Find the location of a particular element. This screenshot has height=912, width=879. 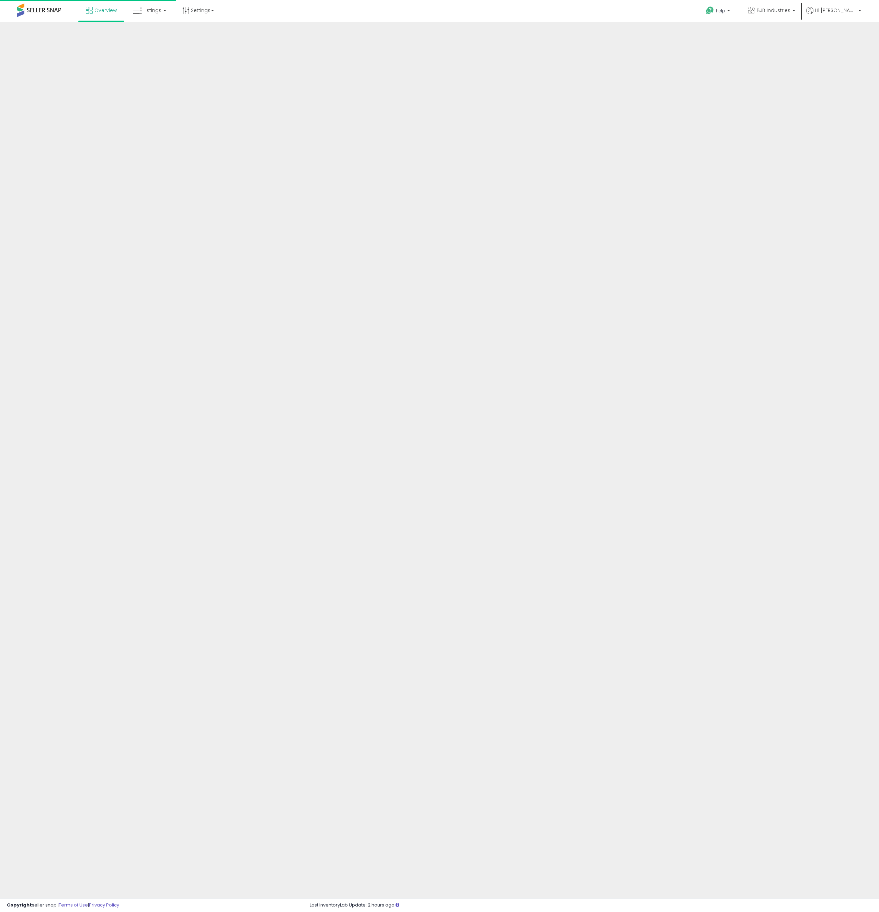

span: Listings is located at coordinates (152, 10).